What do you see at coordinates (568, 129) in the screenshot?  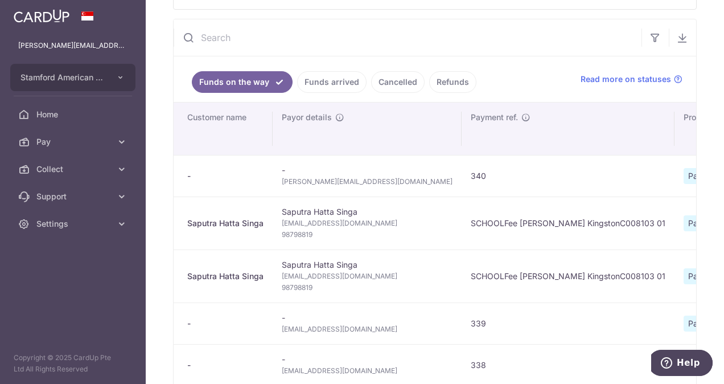 I see `th: Payment ref.` at bounding box center [568, 129].